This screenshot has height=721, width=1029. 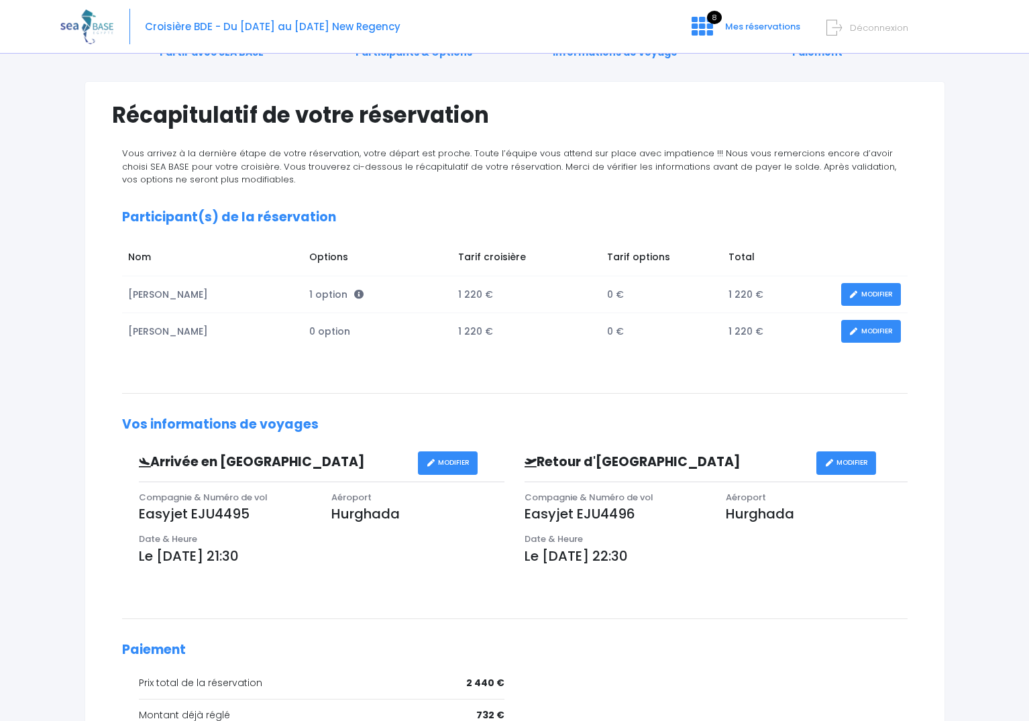 I want to click on span: 0 option, so click(x=329, y=331).